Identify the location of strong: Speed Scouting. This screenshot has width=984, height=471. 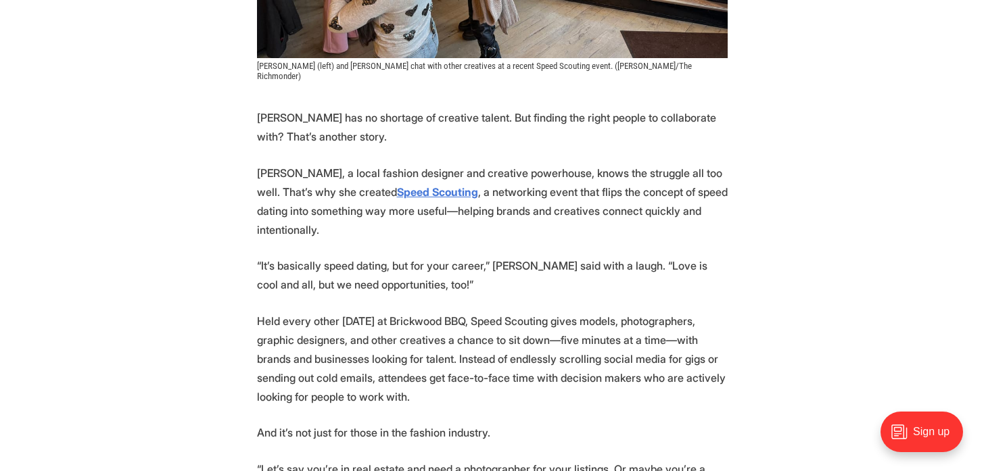
(438, 192).